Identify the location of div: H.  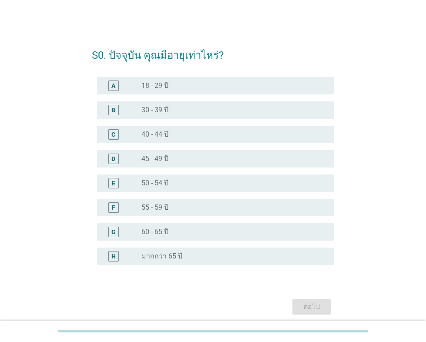
(113, 256).